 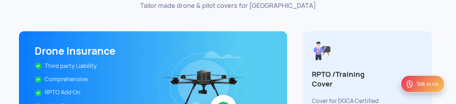 What do you see at coordinates (66, 79) in the screenshot?
I see `div: Comprehensive` at bounding box center [66, 79].